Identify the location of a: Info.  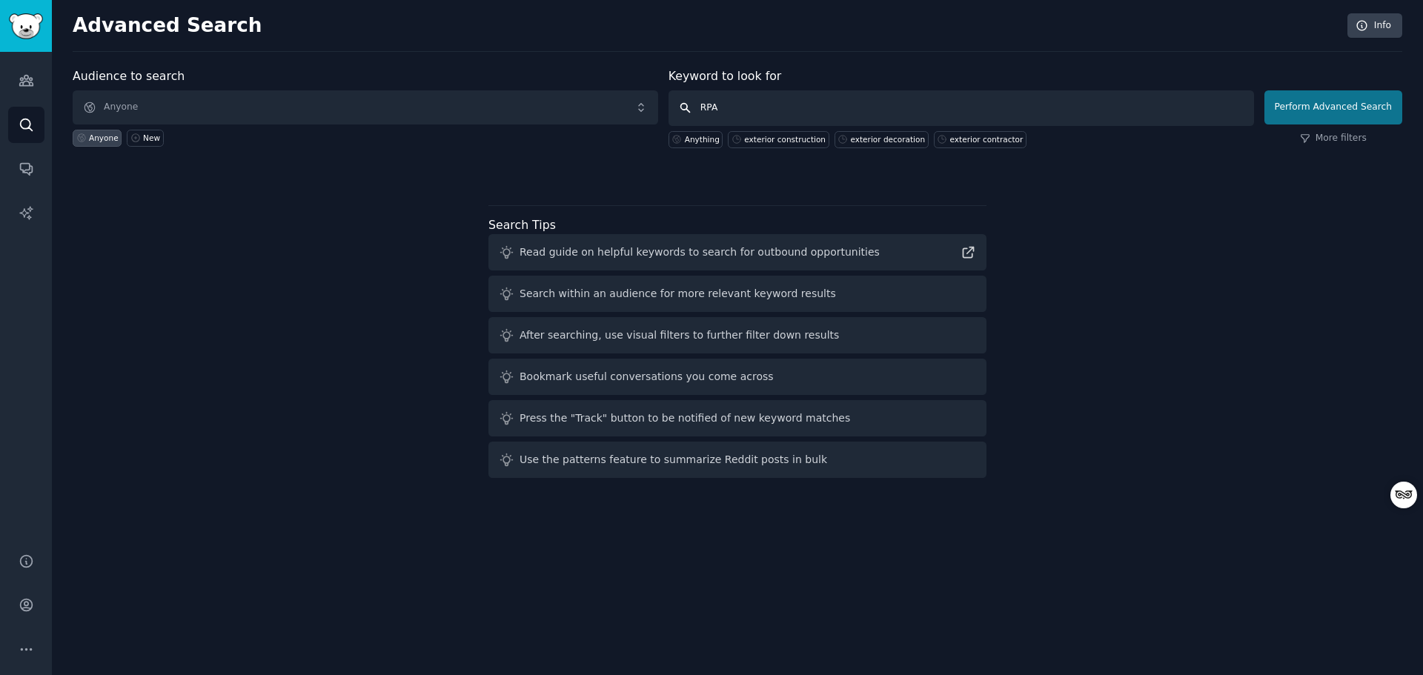
(1375, 26).